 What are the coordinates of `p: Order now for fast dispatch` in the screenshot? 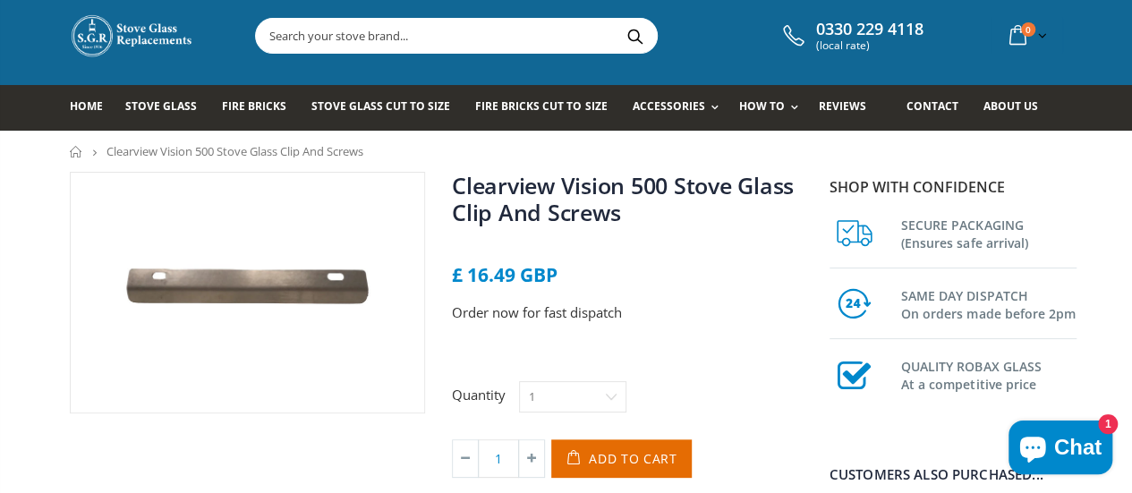 It's located at (630, 312).